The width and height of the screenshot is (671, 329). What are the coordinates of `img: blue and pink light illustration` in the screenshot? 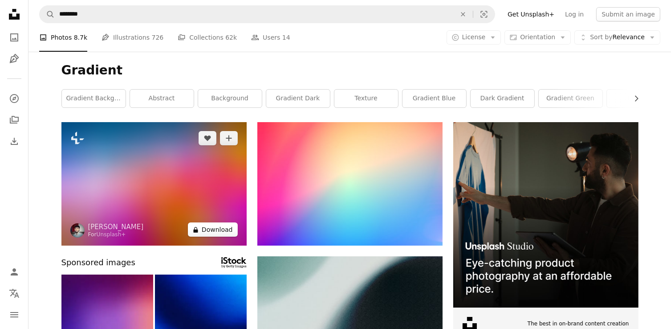 It's located at (350, 183).